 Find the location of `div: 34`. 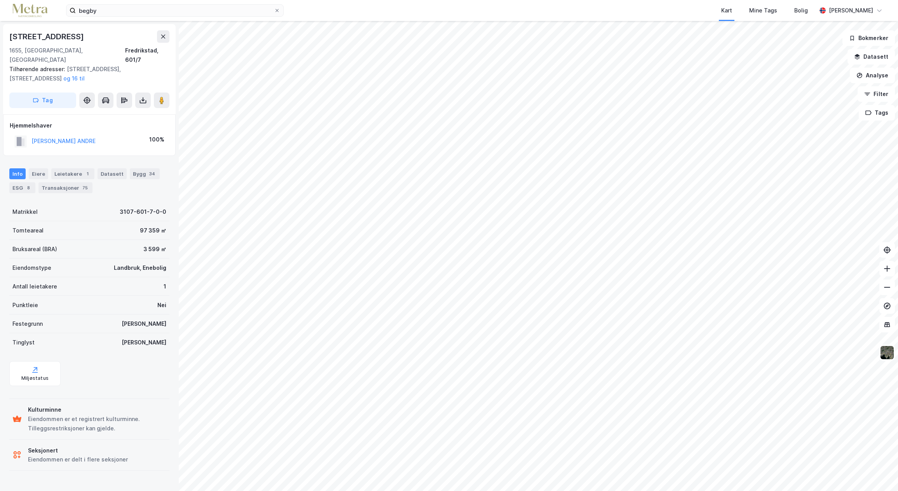

div: 34 is located at coordinates (152, 174).